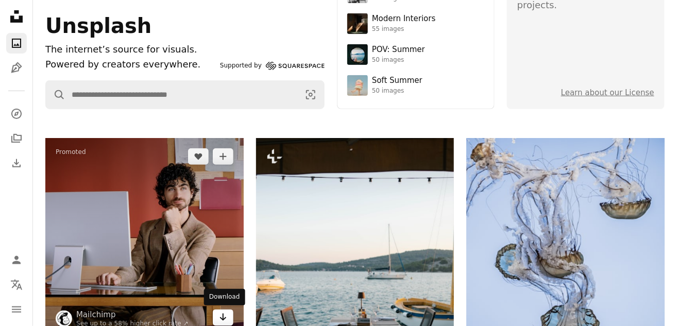  Describe the element at coordinates (272, 66) in the screenshot. I see `a: Supported by` at that location.